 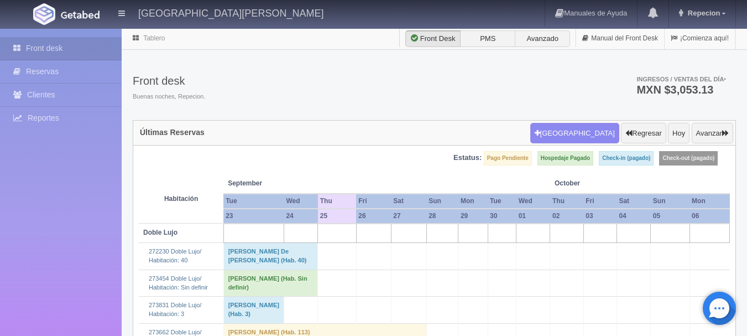 What do you see at coordinates (584, 183) in the screenshot?
I see `span: October` at bounding box center [584, 183].